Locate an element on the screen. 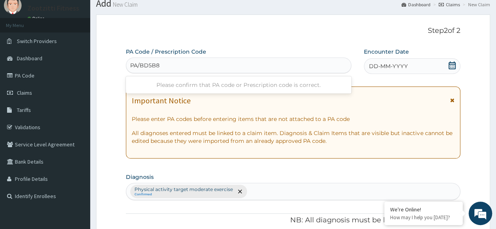 Image resolution: width=496 pixels, height=229 pixels. img: d_794563401_company_1708531726252_794563401 is located at coordinates (23, 49).